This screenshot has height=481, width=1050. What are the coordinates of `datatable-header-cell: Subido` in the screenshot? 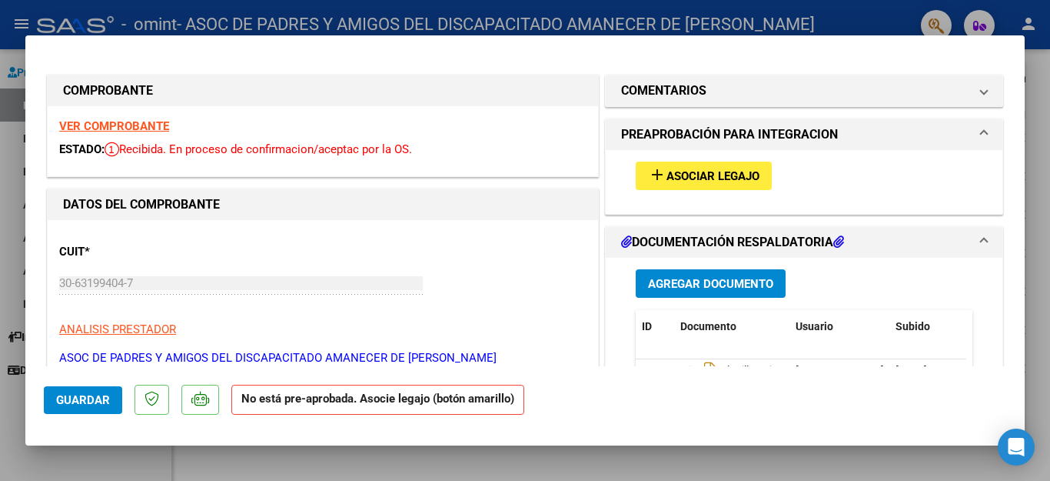 It's located at (928, 326).